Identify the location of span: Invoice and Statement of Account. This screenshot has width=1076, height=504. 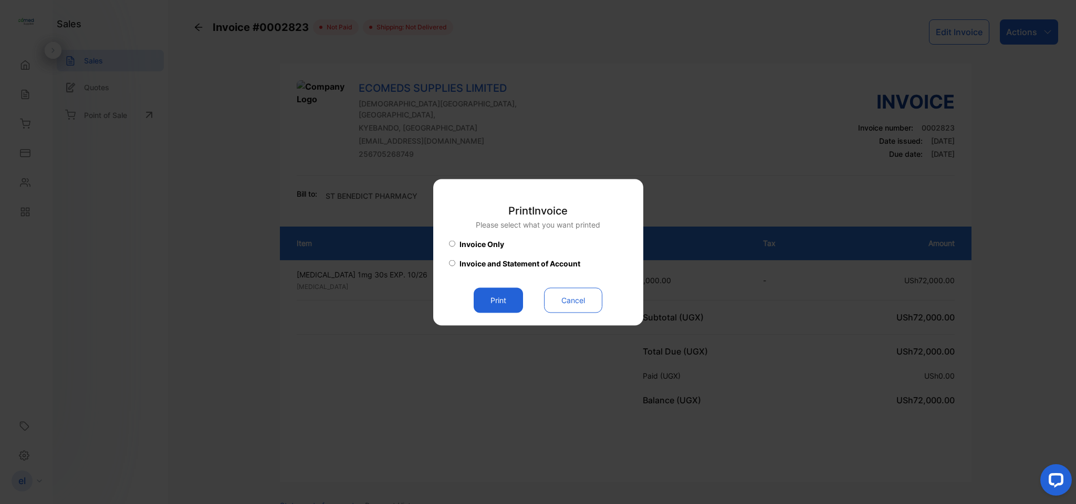
(520, 263).